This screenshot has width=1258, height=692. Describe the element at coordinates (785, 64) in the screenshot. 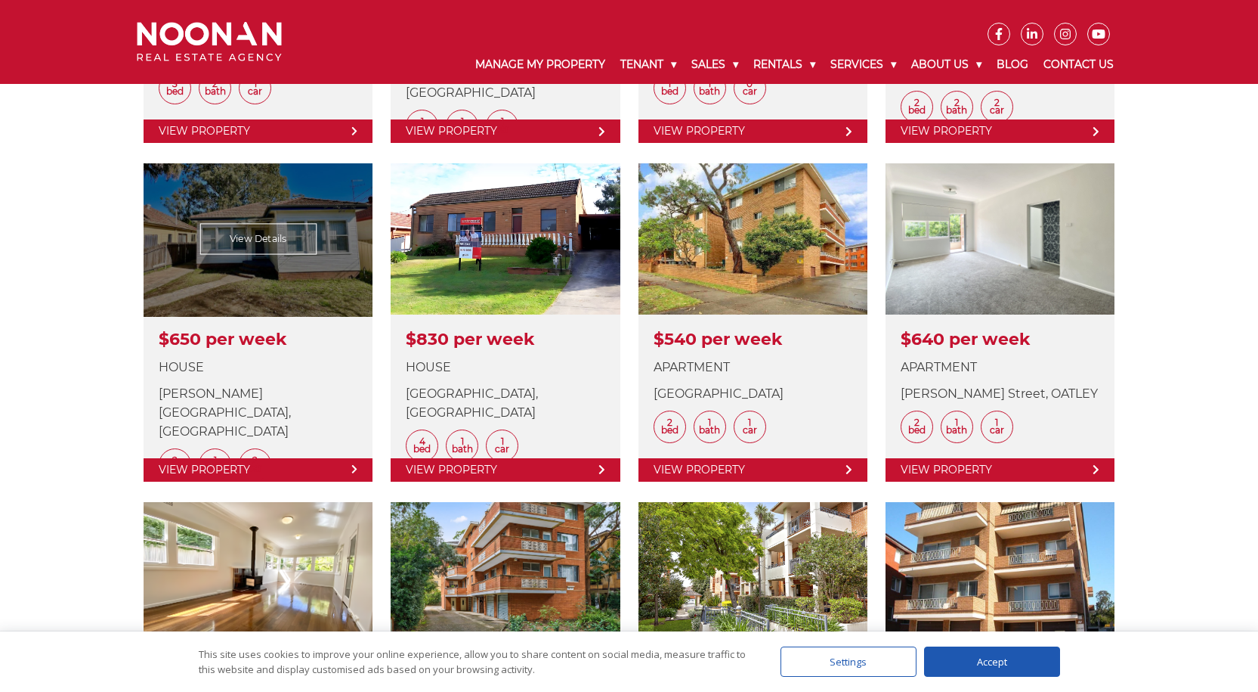

I see `a: Rentals` at that location.